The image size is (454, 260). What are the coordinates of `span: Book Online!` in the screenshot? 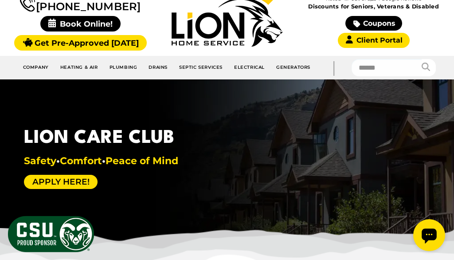 It's located at (80, 23).